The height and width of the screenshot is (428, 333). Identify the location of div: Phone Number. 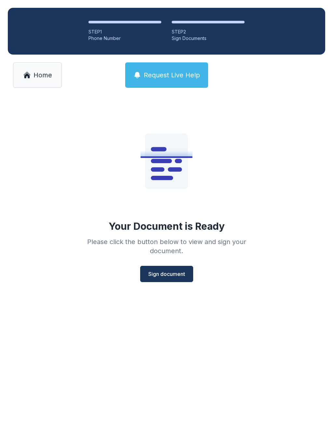
(125, 38).